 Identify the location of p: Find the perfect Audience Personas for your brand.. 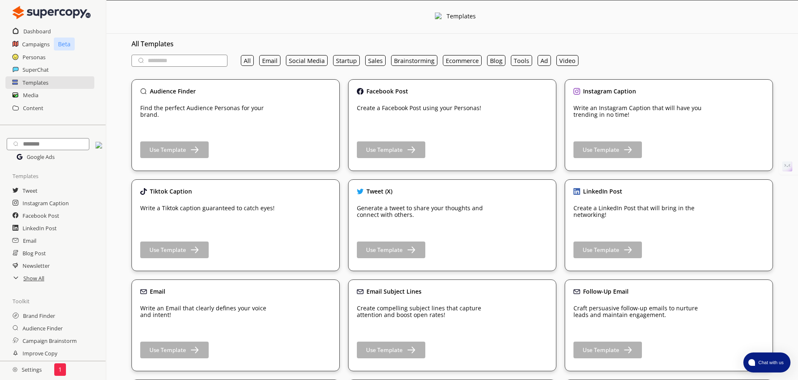
(209, 111).